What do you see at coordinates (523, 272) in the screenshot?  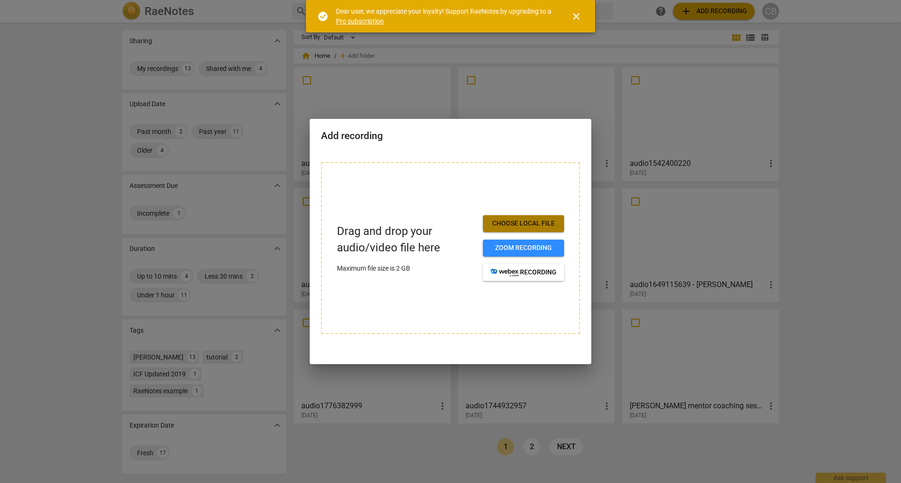 I see `span: recording` at bounding box center [523, 272].